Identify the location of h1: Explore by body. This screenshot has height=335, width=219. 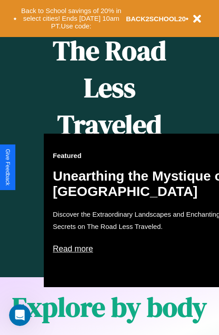
(109, 307).